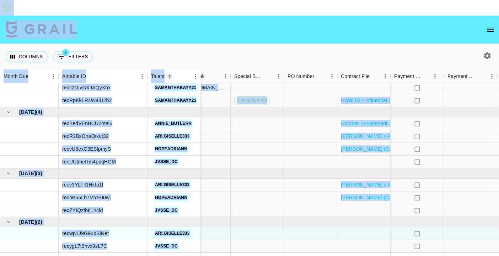  What do you see at coordinates (16, 76) in the screenshot?
I see `div: Month Due` at bounding box center [16, 76].